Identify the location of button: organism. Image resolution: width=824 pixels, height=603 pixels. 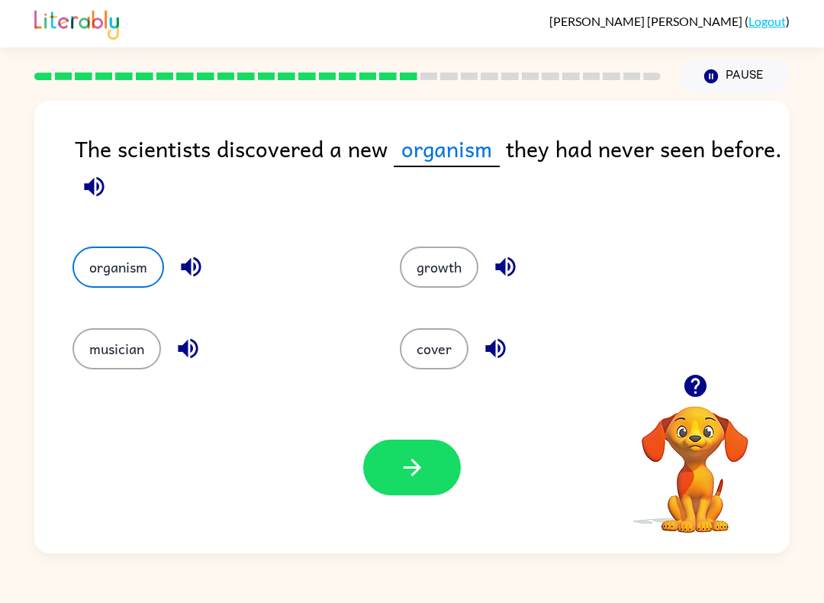
(118, 267).